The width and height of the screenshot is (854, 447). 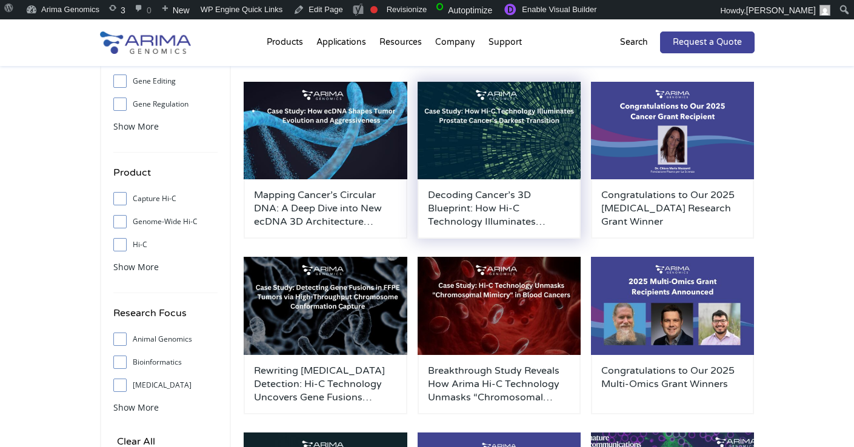 What do you see at coordinates (165, 104) in the screenshot?
I see `label: Gene Regulation` at bounding box center [165, 104].